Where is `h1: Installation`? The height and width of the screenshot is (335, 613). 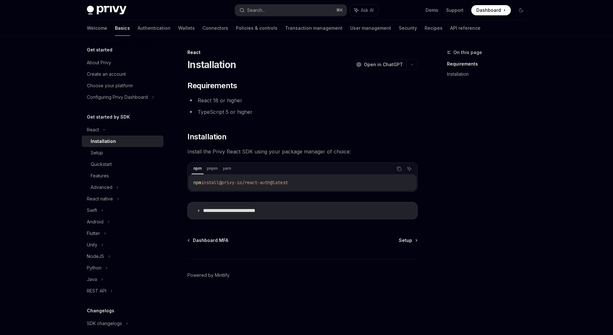 h1: Installation is located at coordinates (212, 65).